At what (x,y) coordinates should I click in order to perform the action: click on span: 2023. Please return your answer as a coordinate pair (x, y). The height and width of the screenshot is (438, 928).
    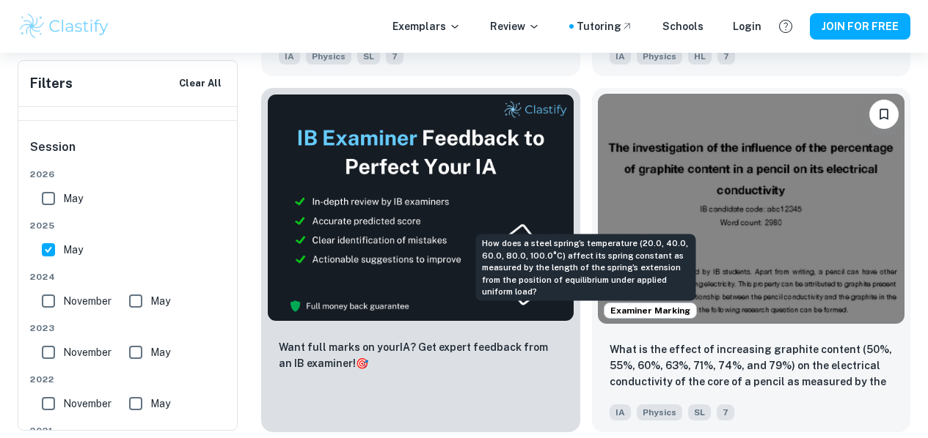
    Looking at the image, I should click on (128, 328).